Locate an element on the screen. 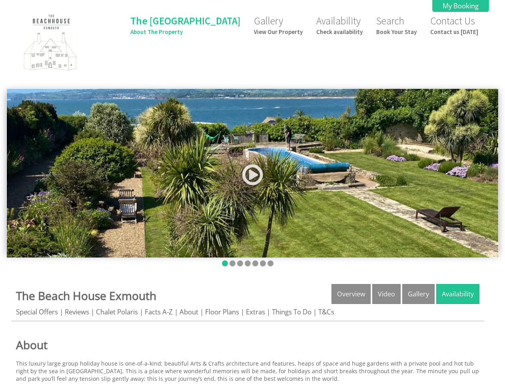 The image size is (505, 384). a: Chalet Polaris is located at coordinates (117, 312).